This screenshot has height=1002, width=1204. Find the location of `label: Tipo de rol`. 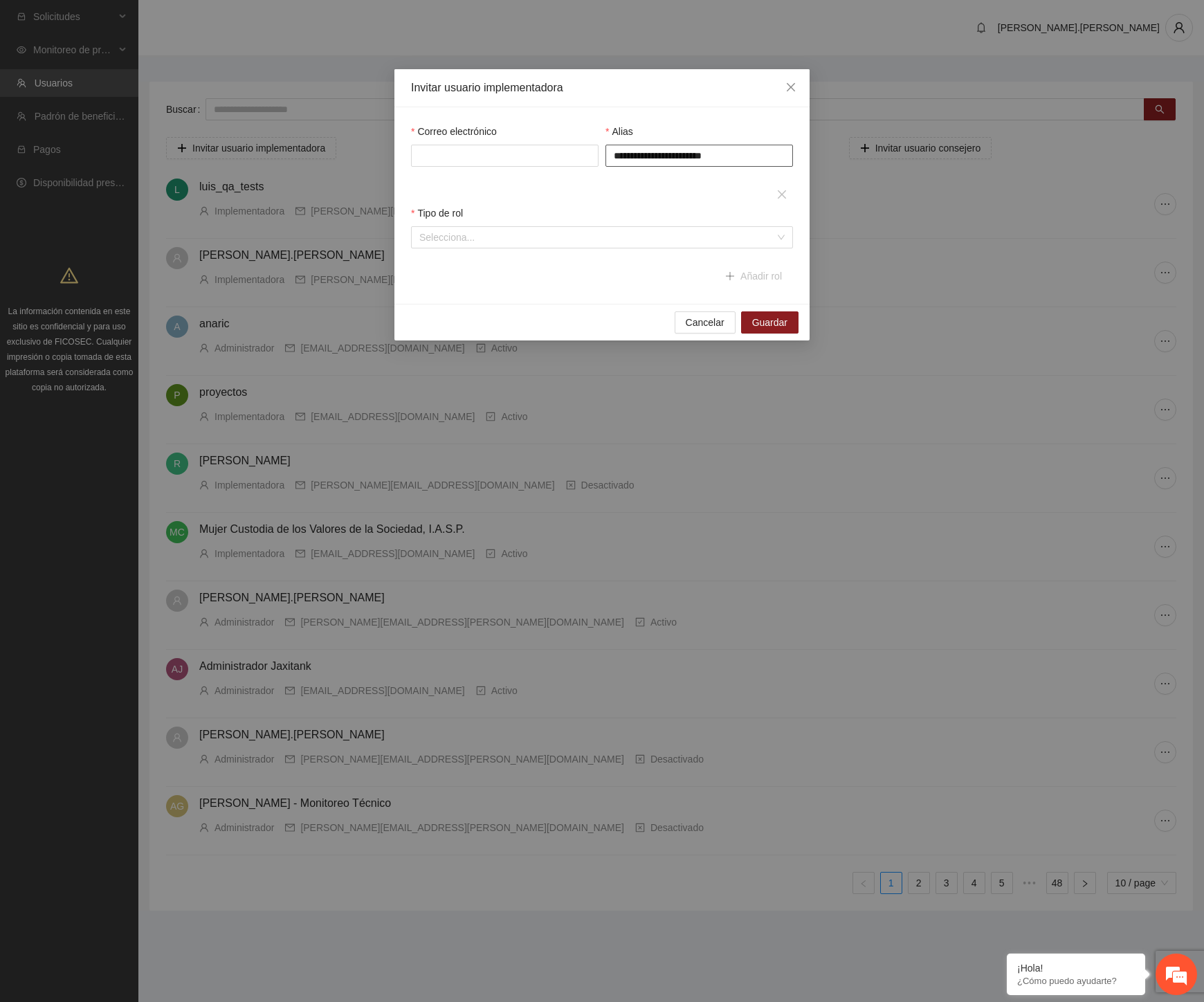

label: Tipo de rol is located at coordinates (436, 213).